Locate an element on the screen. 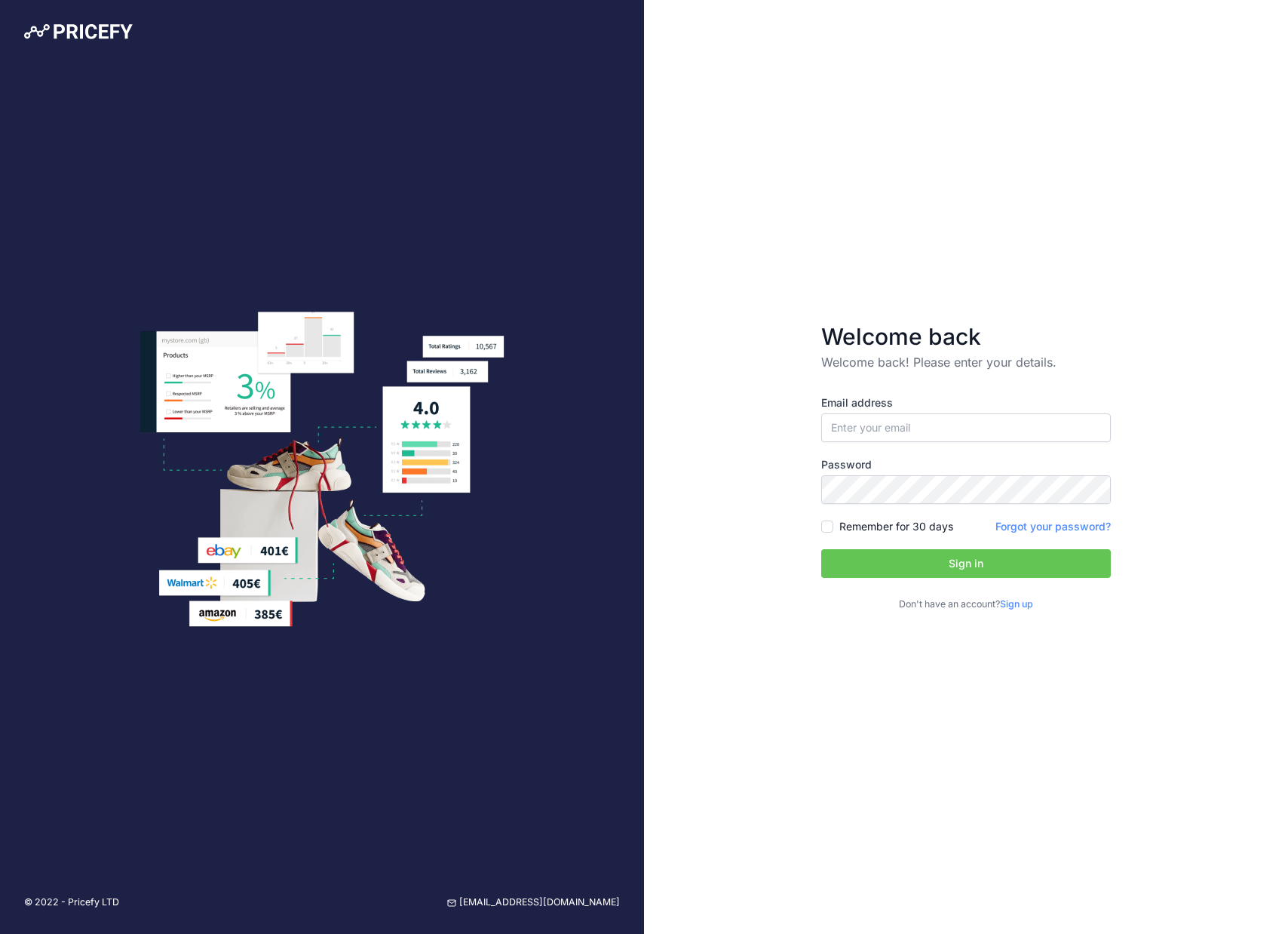 The image size is (1288, 934). h3: Welcome back is located at coordinates (967, 337).